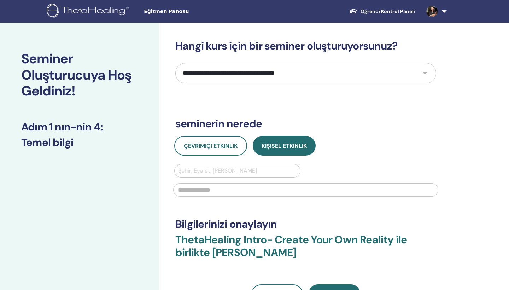 The image size is (509, 290). Describe the element at coordinates (80, 127) in the screenshot. I see `h3: Adım 1 nın-nin 4 :` at that location.